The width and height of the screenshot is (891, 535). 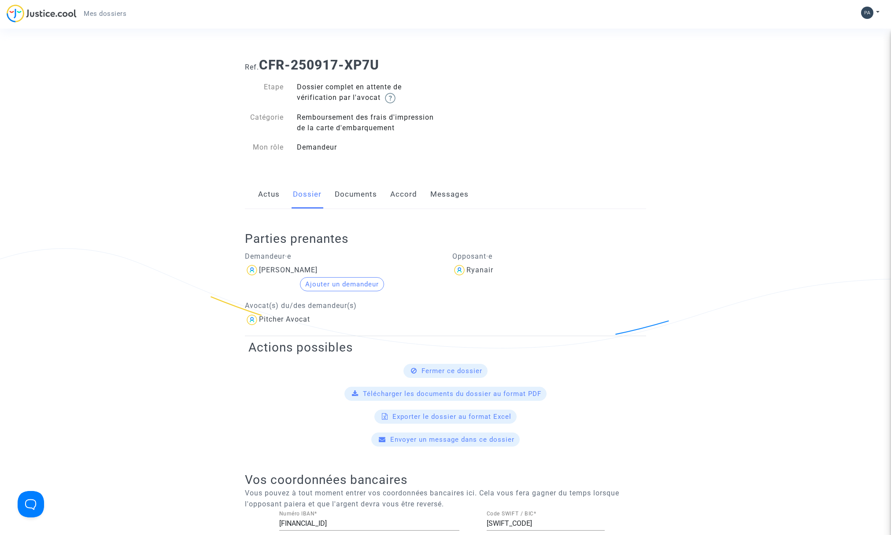 What do you see at coordinates (342, 284) in the screenshot?
I see `button: Ajouter un demandeur` at bounding box center [342, 284].